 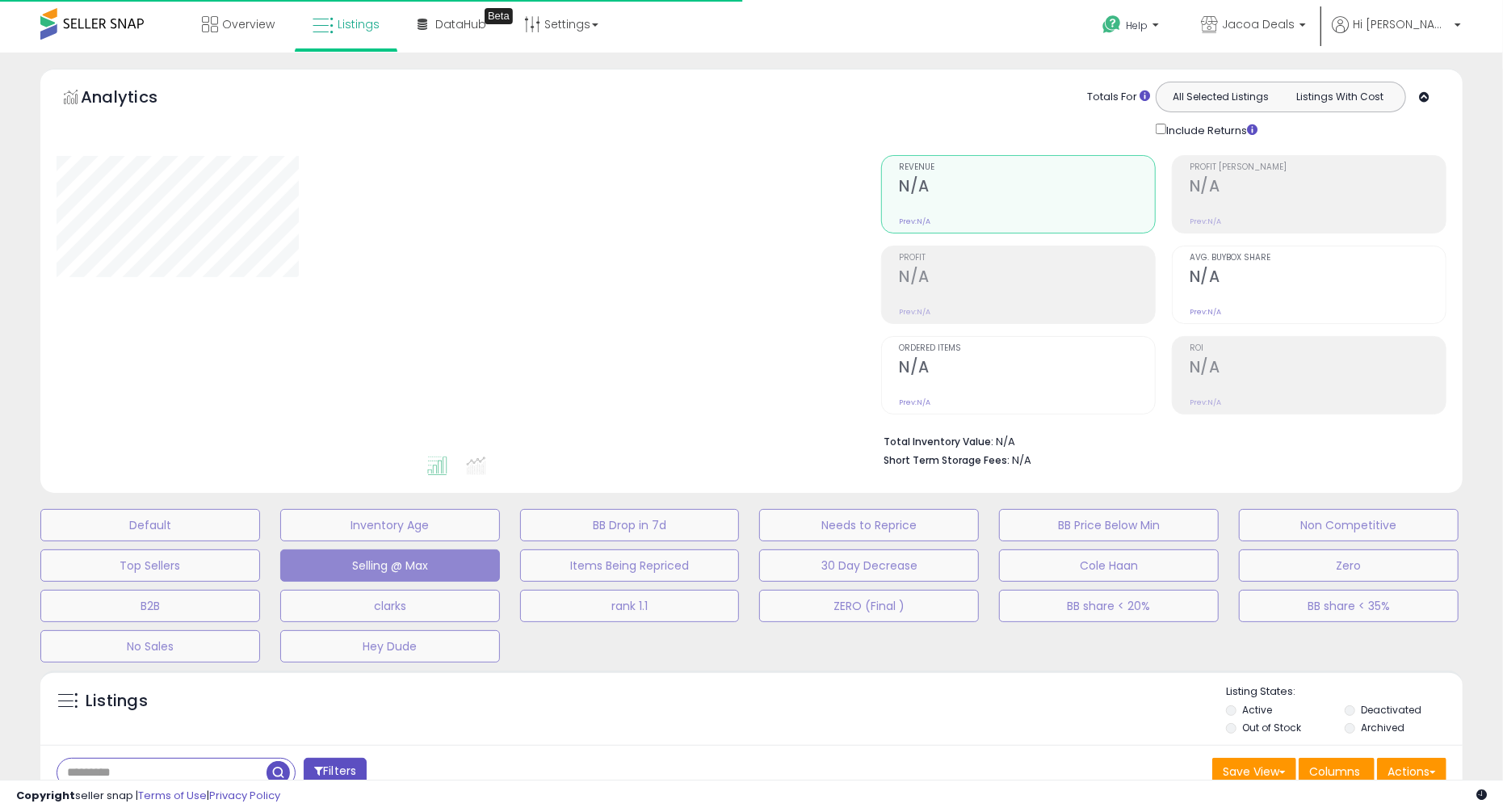 What do you see at coordinates (390, 606) in the screenshot?
I see `button: clarks` at bounding box center [390, 606].